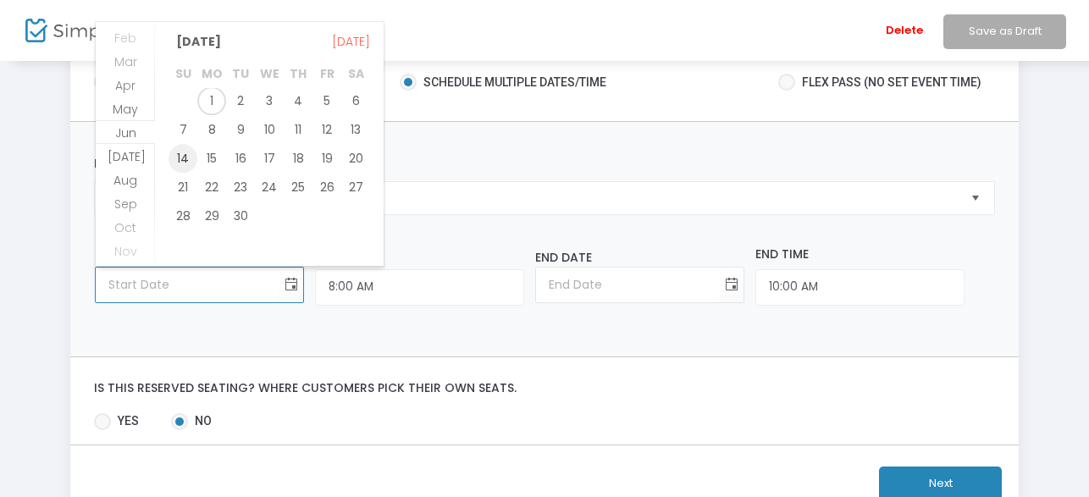  What do you see at coordinates (240, 159) in the screenshot?
I see `span: 16` at bounding box center [240, 159].